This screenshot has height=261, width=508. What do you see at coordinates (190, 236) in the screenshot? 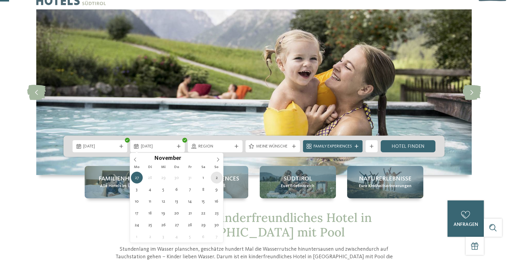
I see `span: Dezember 5, 2025` at bounding box center [190, 236].